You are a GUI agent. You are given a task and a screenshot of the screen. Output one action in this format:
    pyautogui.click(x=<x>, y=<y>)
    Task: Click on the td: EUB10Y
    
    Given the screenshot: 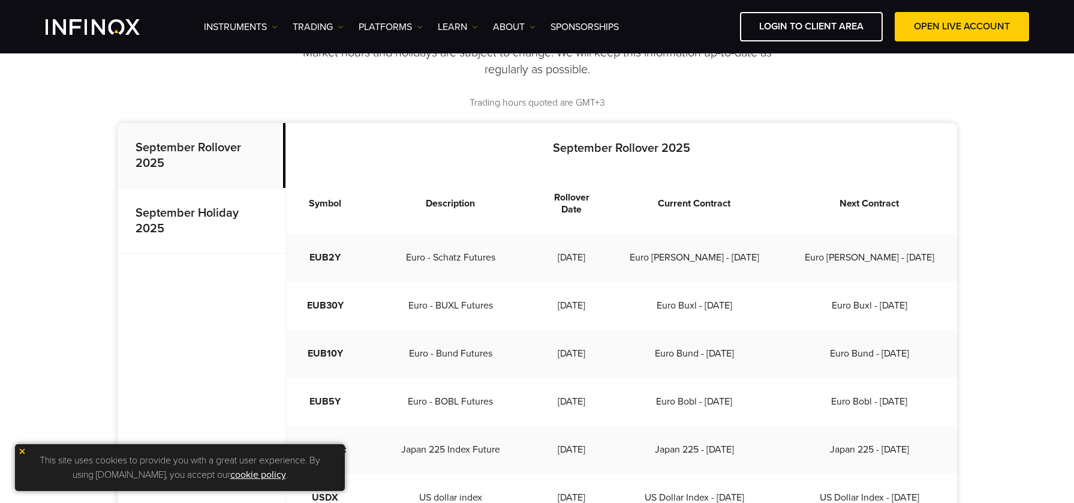 What is the action you would take?
    pyautogui.click(x=325, y=353)
    